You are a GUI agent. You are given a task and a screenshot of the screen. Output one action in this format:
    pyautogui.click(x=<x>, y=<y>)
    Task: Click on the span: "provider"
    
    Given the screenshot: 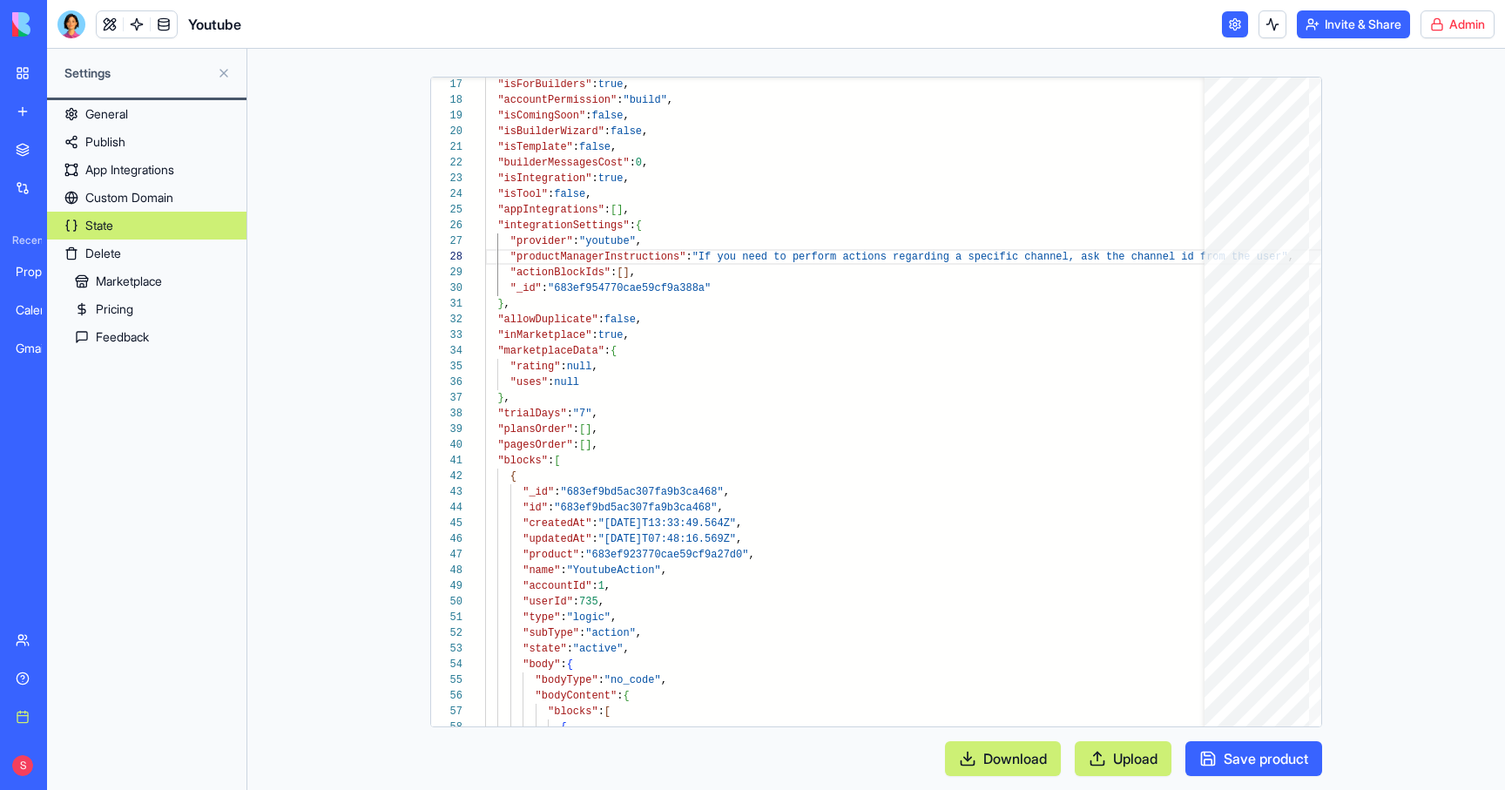 What is the action you would take?
    pyautogui.click(x=542, y=241)
    